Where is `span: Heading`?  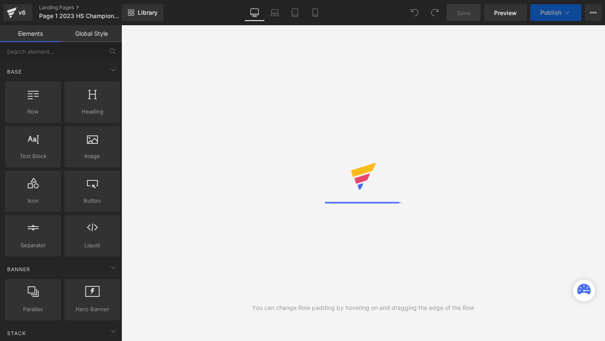 span: Heading is located at coordinates (92, 111).